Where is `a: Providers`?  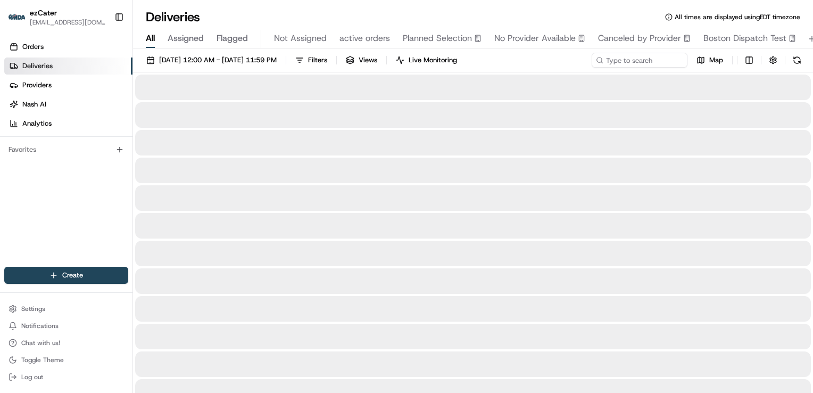
a: Providers is located at coordinates (68, 85).